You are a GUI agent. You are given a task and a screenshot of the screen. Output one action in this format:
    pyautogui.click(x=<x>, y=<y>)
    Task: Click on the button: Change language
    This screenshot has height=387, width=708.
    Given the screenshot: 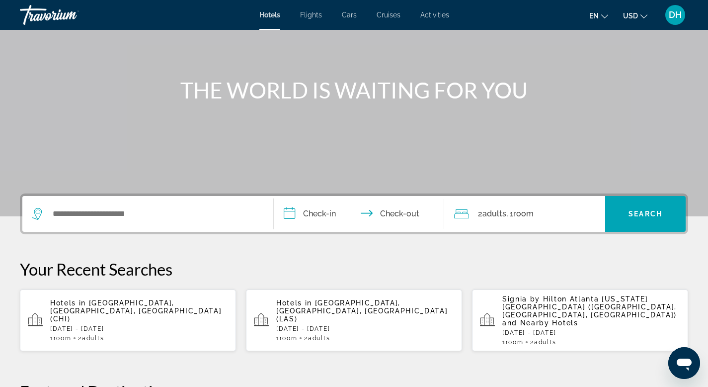 What is the action you would take?
    pyautogui.click(x=599, y=15)
    